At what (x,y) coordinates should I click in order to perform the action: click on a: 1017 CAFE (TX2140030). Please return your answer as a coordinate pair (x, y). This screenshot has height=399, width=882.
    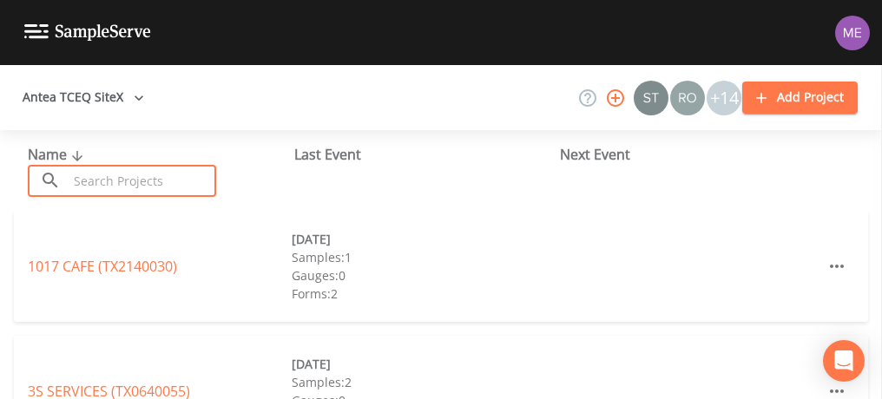
    Looking at the image, I should click on (102, 267).